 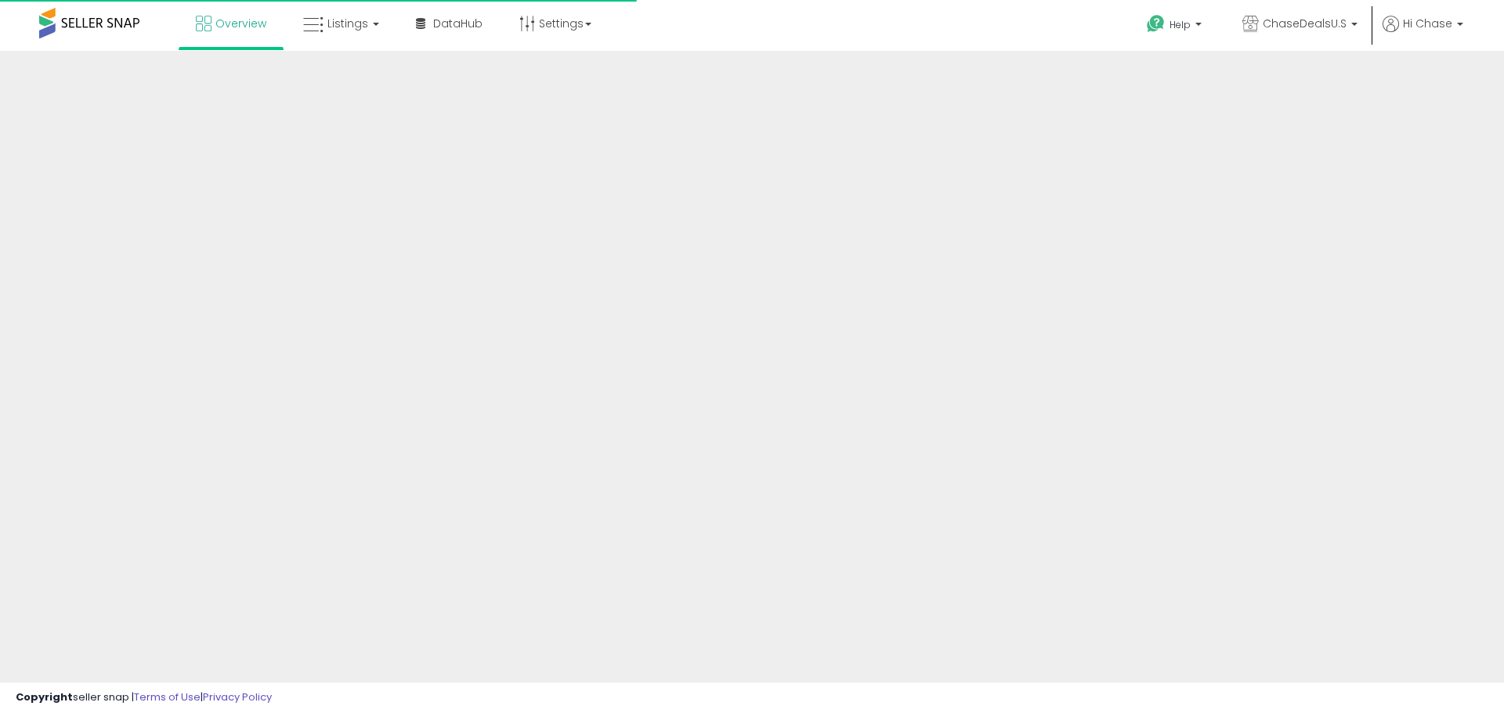 What do you see at coordinates (1176, 27) in the screenshot?
I see `a: Help` at bounding box center [1176, 27].